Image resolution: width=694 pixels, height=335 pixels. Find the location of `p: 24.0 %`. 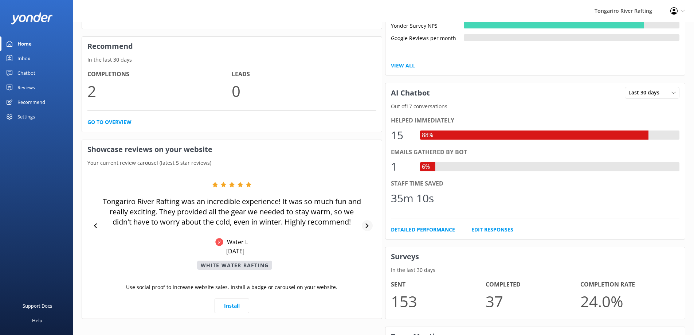

p: 24.0 % is located at coordinates (628, 301).